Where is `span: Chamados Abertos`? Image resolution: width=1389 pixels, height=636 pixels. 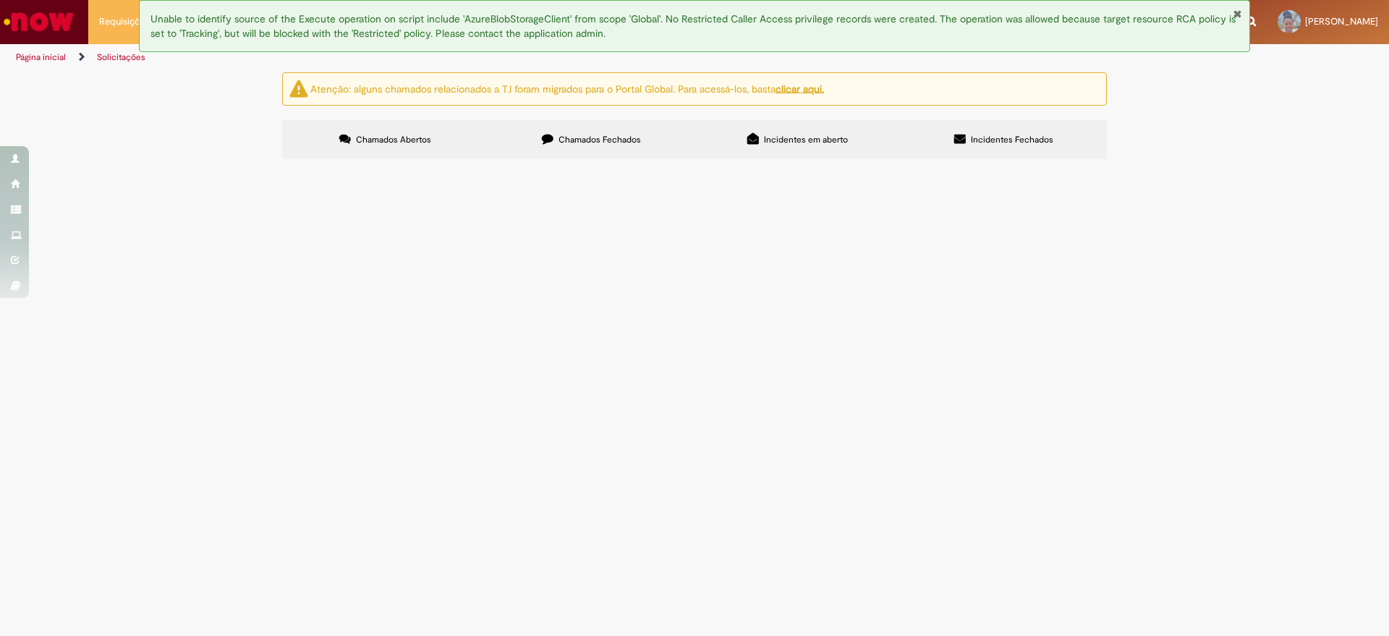
span: Chamados Abertos is located at coordinates (394, 140).